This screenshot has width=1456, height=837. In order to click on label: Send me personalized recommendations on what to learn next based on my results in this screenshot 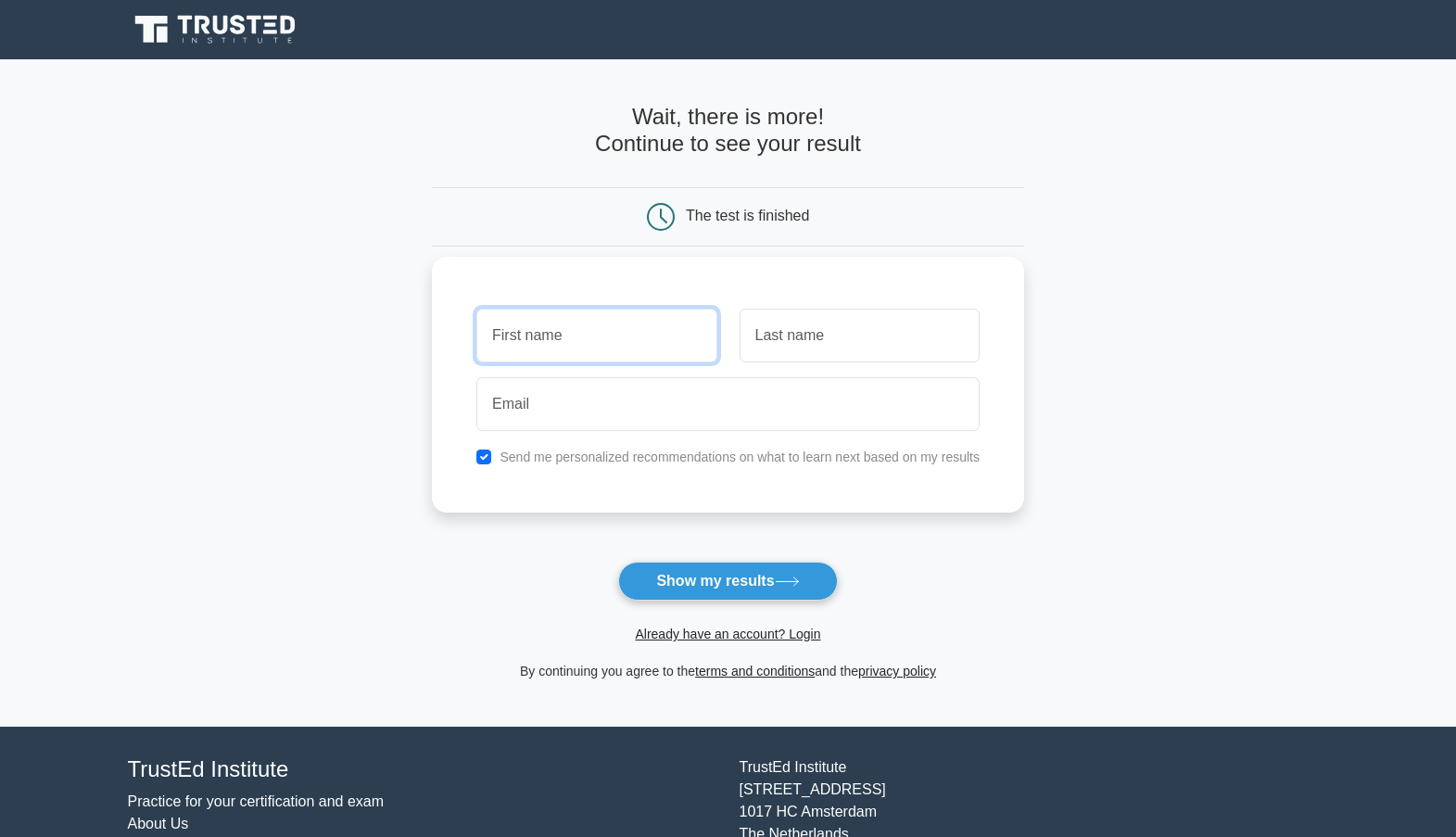, I will do `click(739, 457)`.